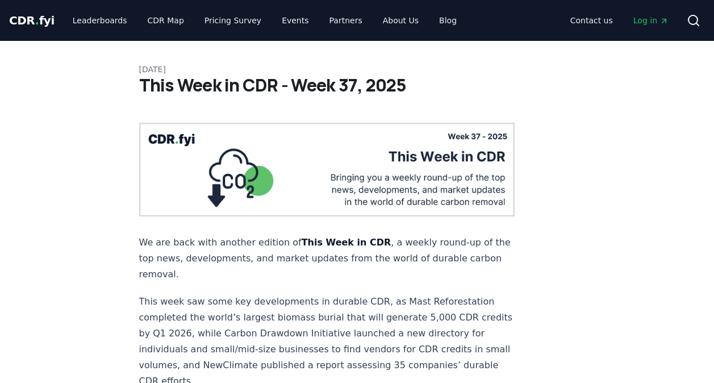 This screenshot has height=383, width=714. I want to click on a: Events, so click(295, 20).